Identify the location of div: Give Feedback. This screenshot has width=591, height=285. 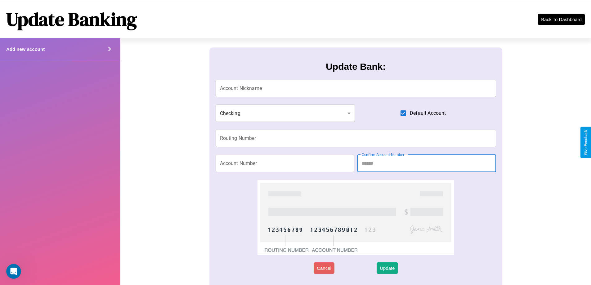
(586, 142).